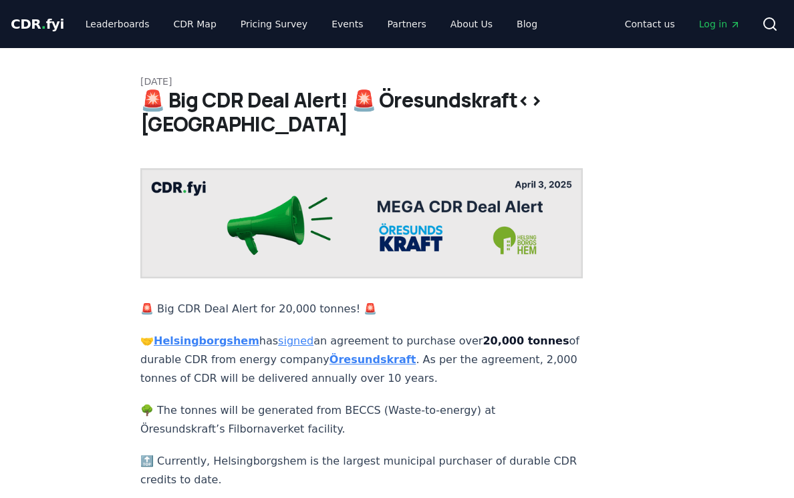 The image size is (794, 498). Describe the element at coordinates (361, 471) in the screenshot. I see `p: 🔝 Currently, Helsingborgshem is the largest municipal purchaser of durable CDR credits to date.` at that location.